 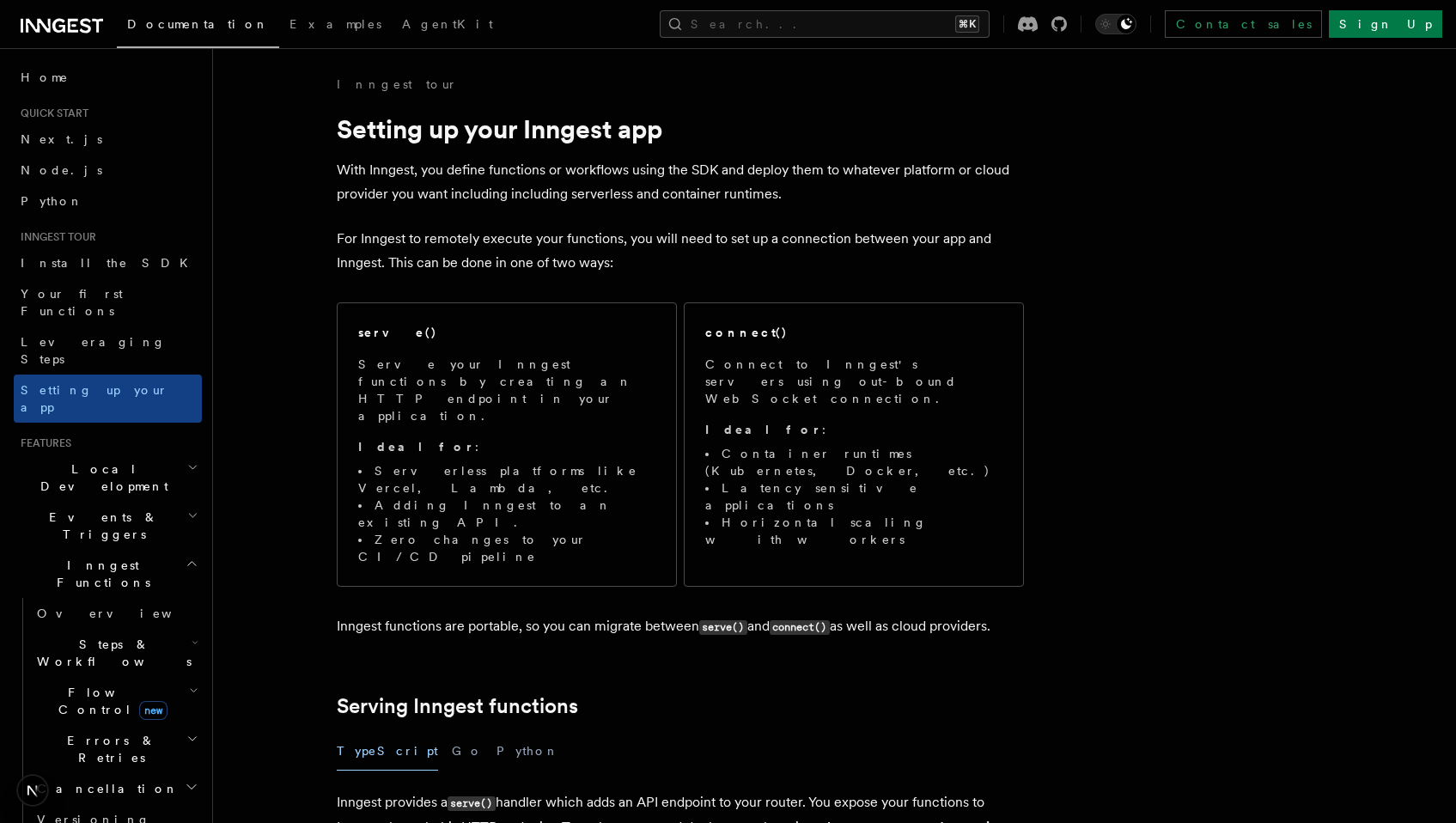 What do you see at coordinates (94, 399) in the screenshot?
I see `span: Setting up your app` at bounding box center [94, 399].